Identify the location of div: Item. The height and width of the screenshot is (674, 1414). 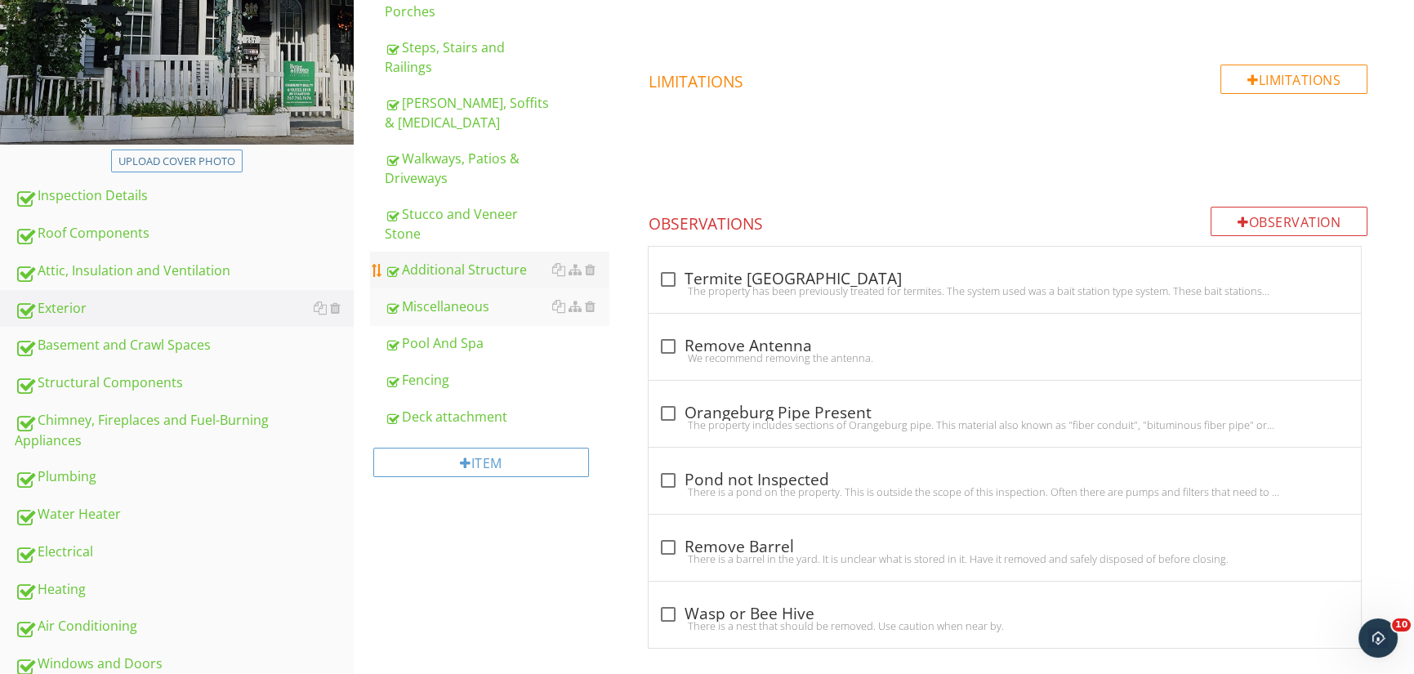
(481, 462).